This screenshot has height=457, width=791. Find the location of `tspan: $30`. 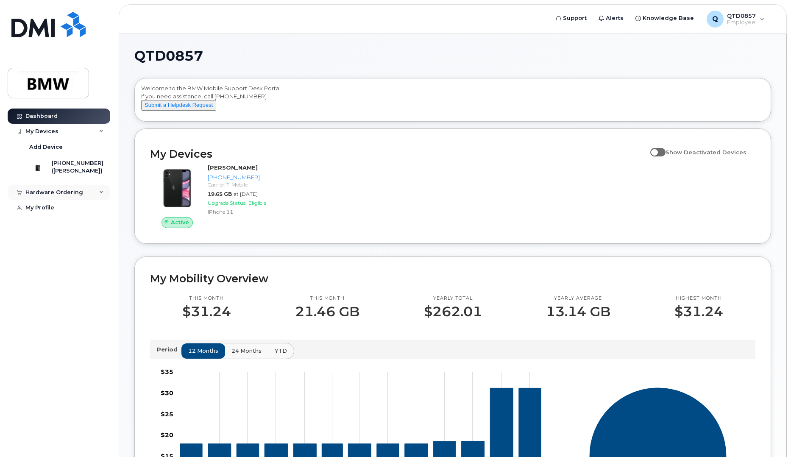

tspan: $30 is located at coordinates (167, 392).